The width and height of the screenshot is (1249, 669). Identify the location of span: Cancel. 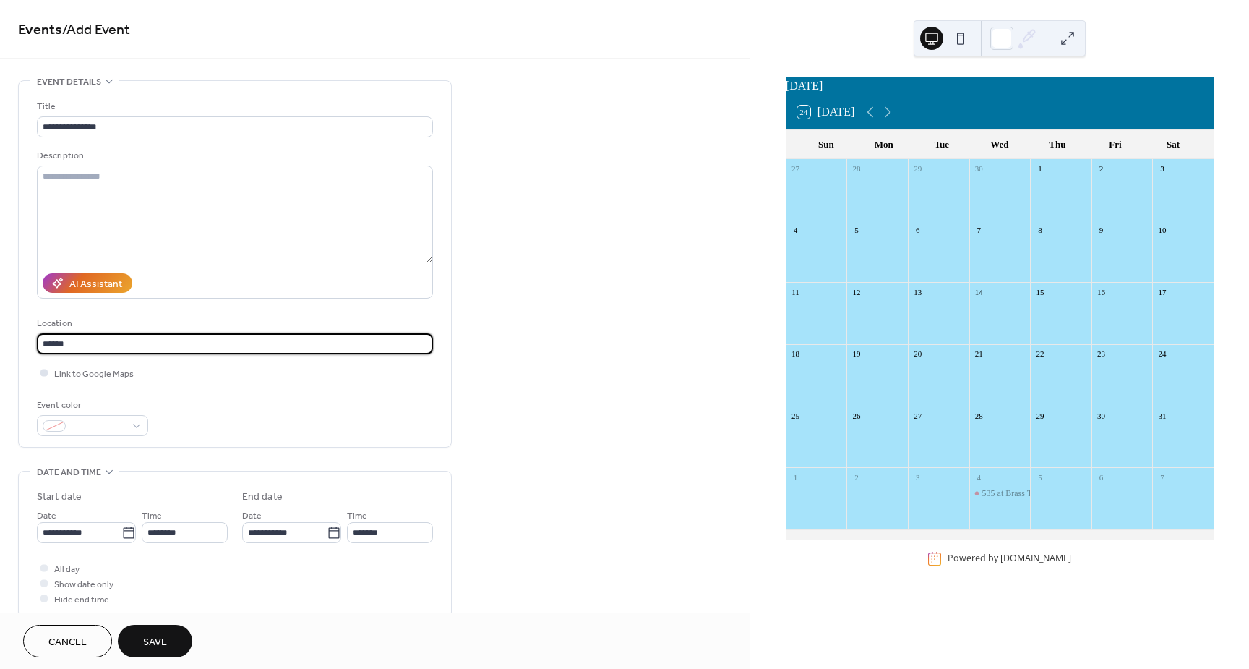
(67, 642).